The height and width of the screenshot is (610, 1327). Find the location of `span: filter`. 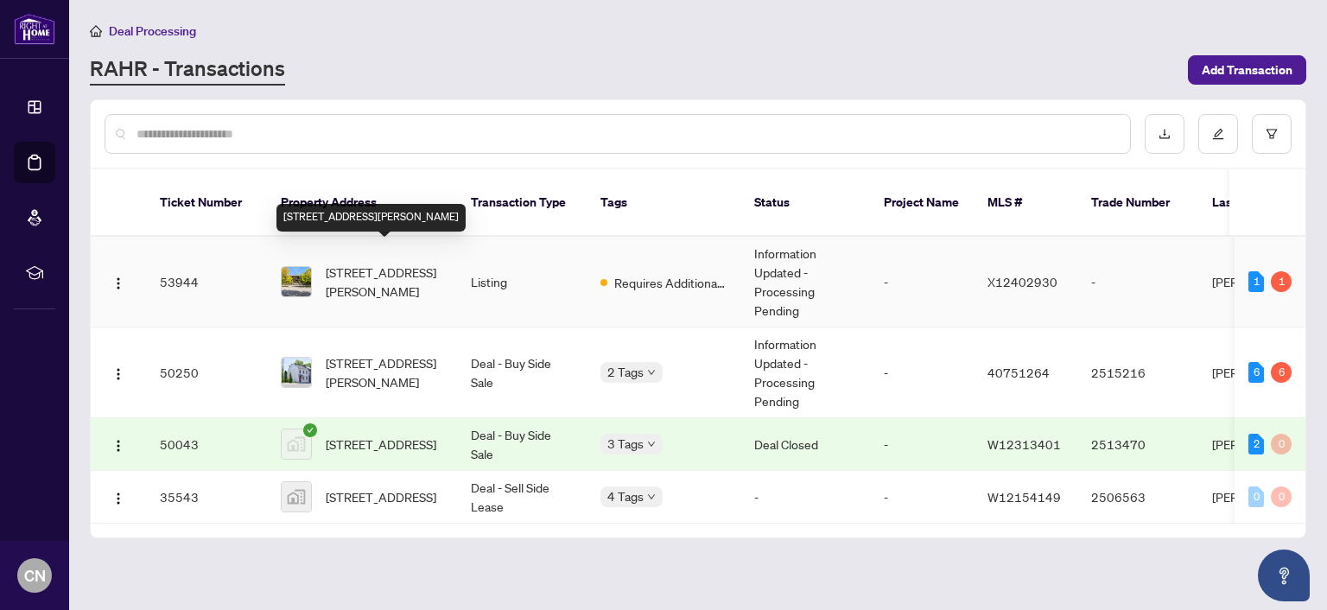

span: filter is located at coordinates (1271, 134).